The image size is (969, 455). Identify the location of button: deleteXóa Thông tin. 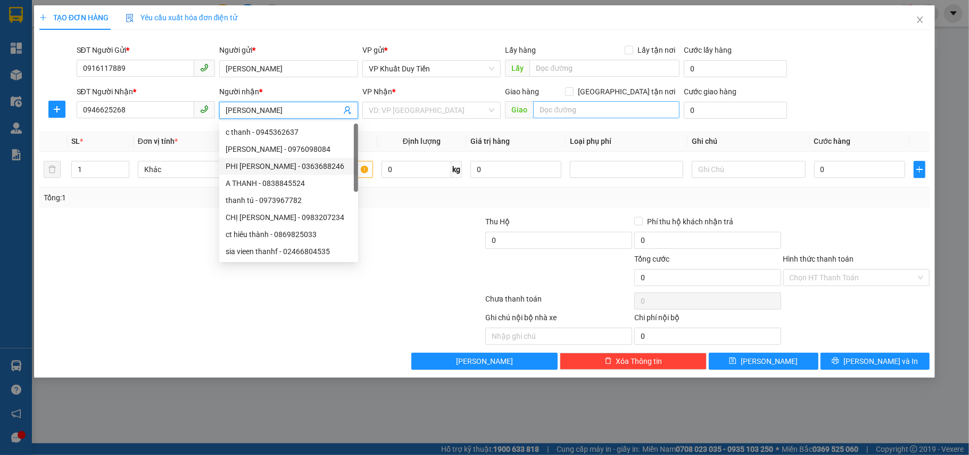
(633, 361).